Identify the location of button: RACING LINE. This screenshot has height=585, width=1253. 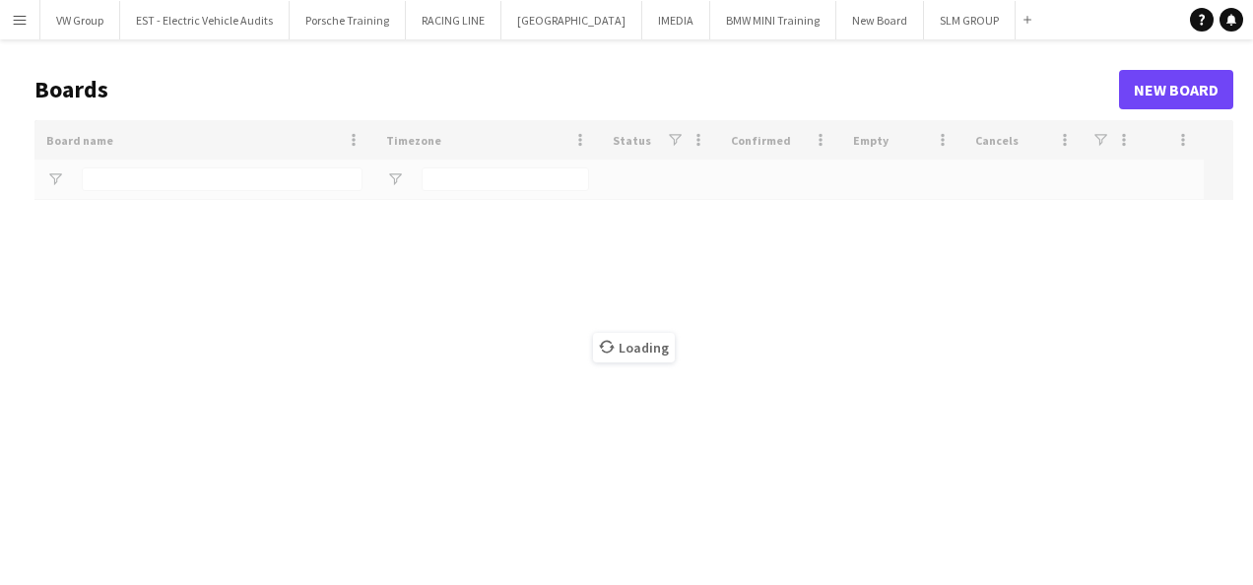
(453, 20).